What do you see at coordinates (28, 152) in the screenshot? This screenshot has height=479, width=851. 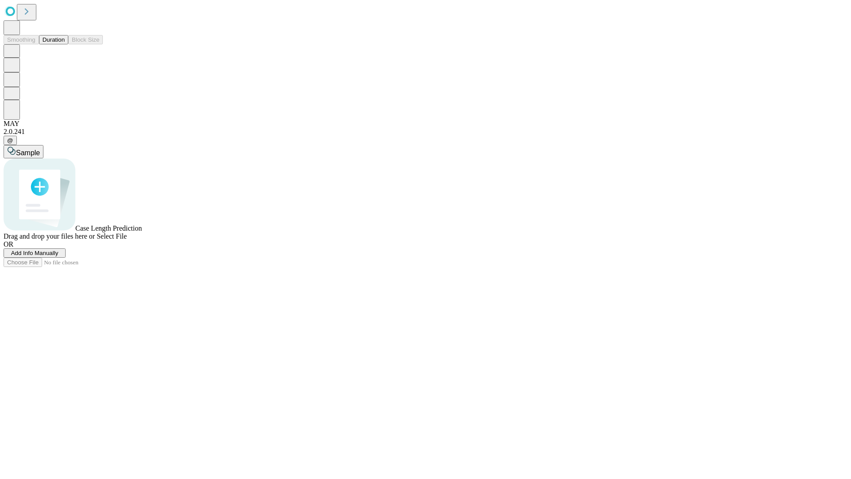 I see `span: Sample` at bounding box center [28, 152].